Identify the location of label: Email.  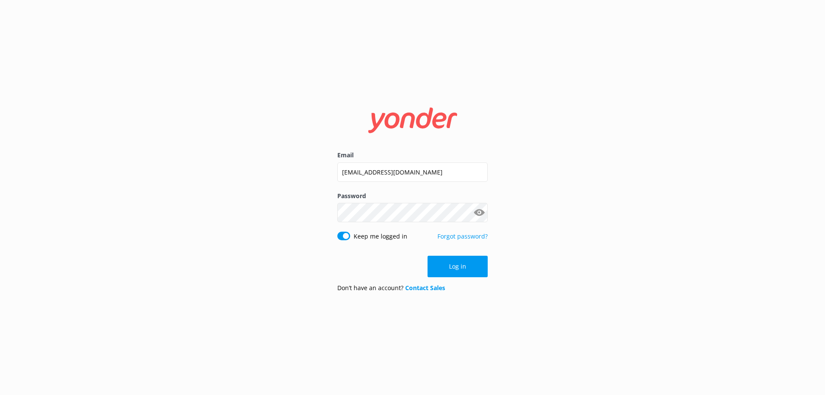
(412, 155).